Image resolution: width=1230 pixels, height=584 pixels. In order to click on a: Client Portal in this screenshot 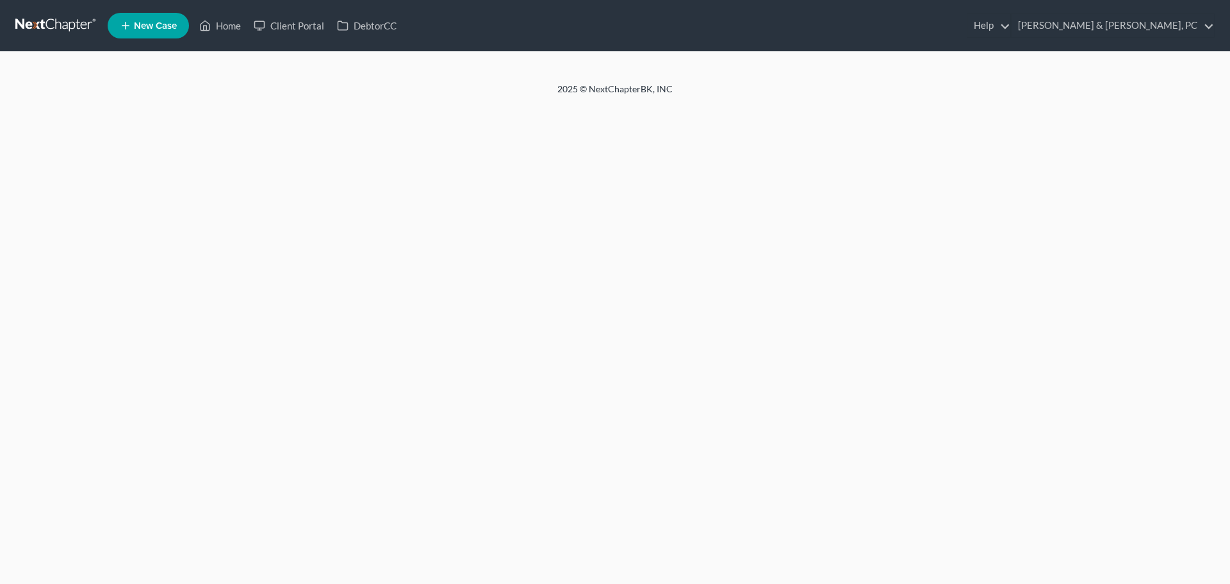, I will do `click(289, 26)`.